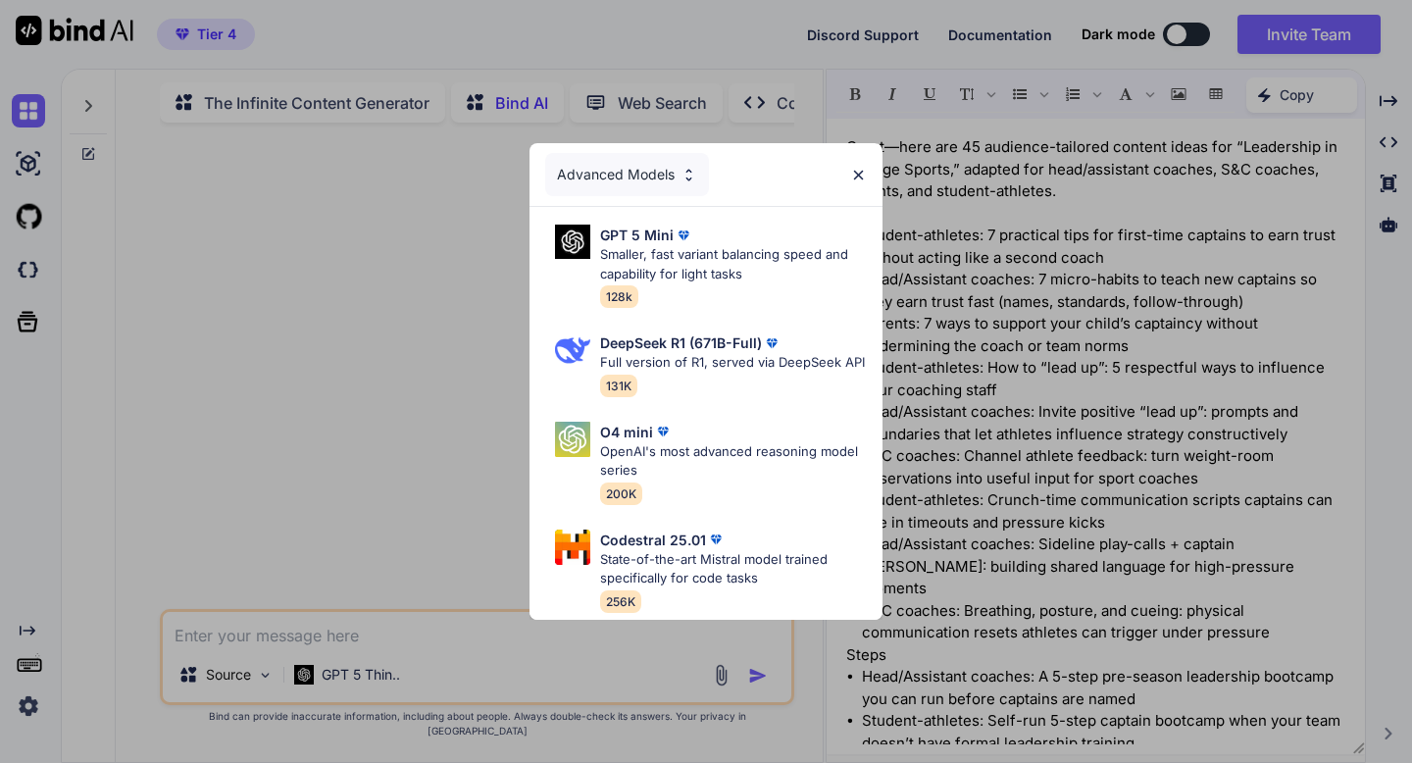 This screenshot has width=1412, height=763. I want to click on p: DeepSeek R1 (671B-Full), so click(681, 342).